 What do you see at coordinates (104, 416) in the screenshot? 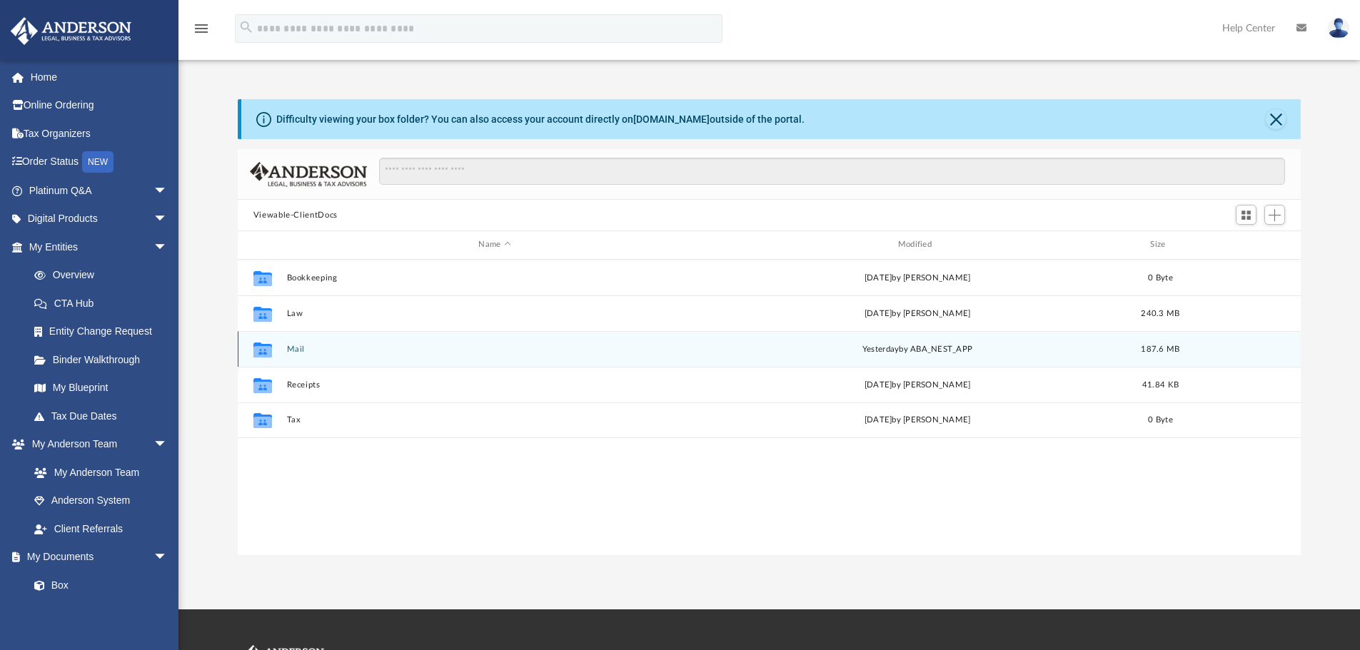
I see `a: Tax Due Dates` at bounding box center [104, 416].